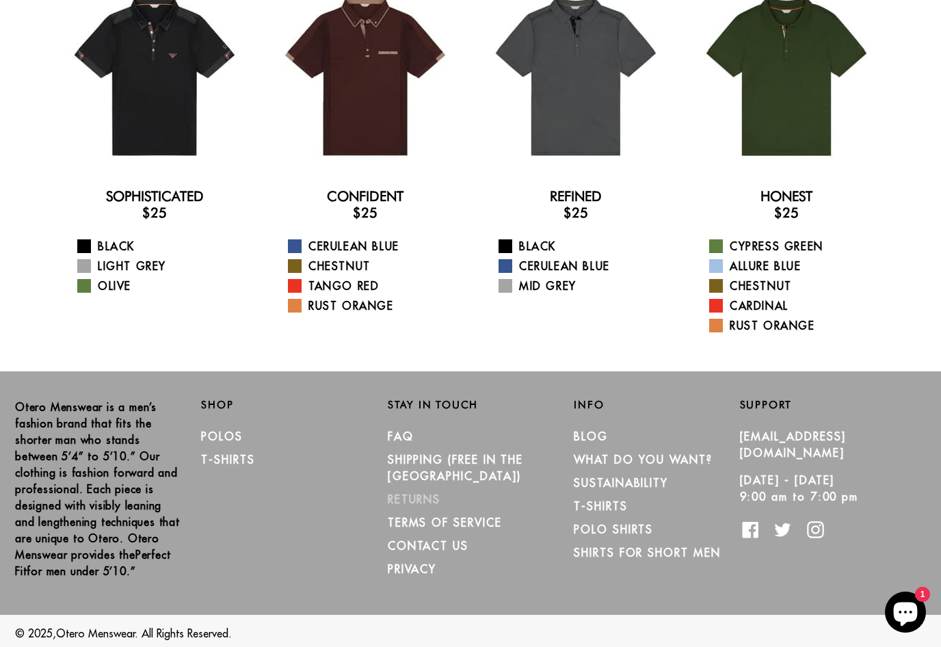 Image resolution: width=941 pixels, height=647 pixels. What do you see at coordinates (470, 405) in the screenshot?
I see `h2: Stay in Touch` at bounding box center [470, 405].